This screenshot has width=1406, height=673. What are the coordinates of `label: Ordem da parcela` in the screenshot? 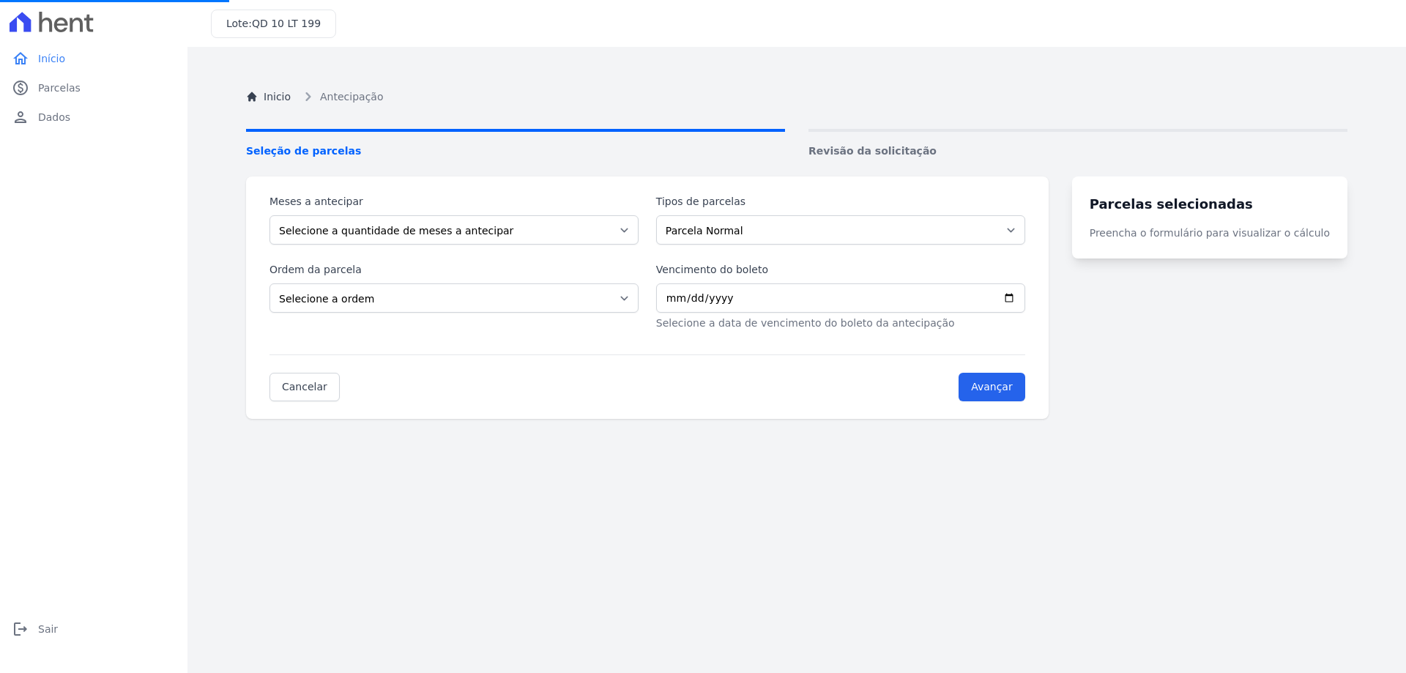 It's located at (454, 270).